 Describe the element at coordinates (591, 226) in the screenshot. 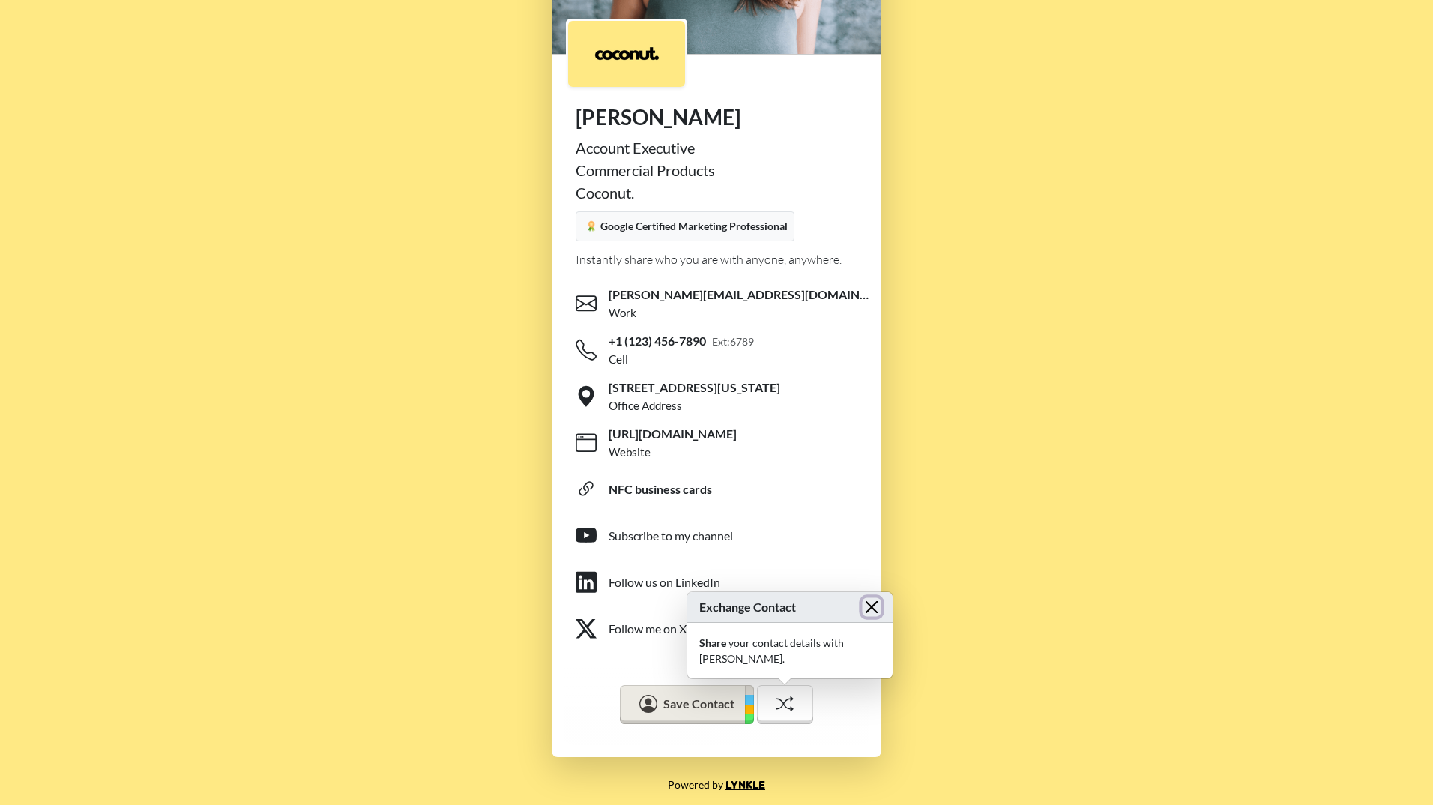

I see `img: accreditation` at that location.